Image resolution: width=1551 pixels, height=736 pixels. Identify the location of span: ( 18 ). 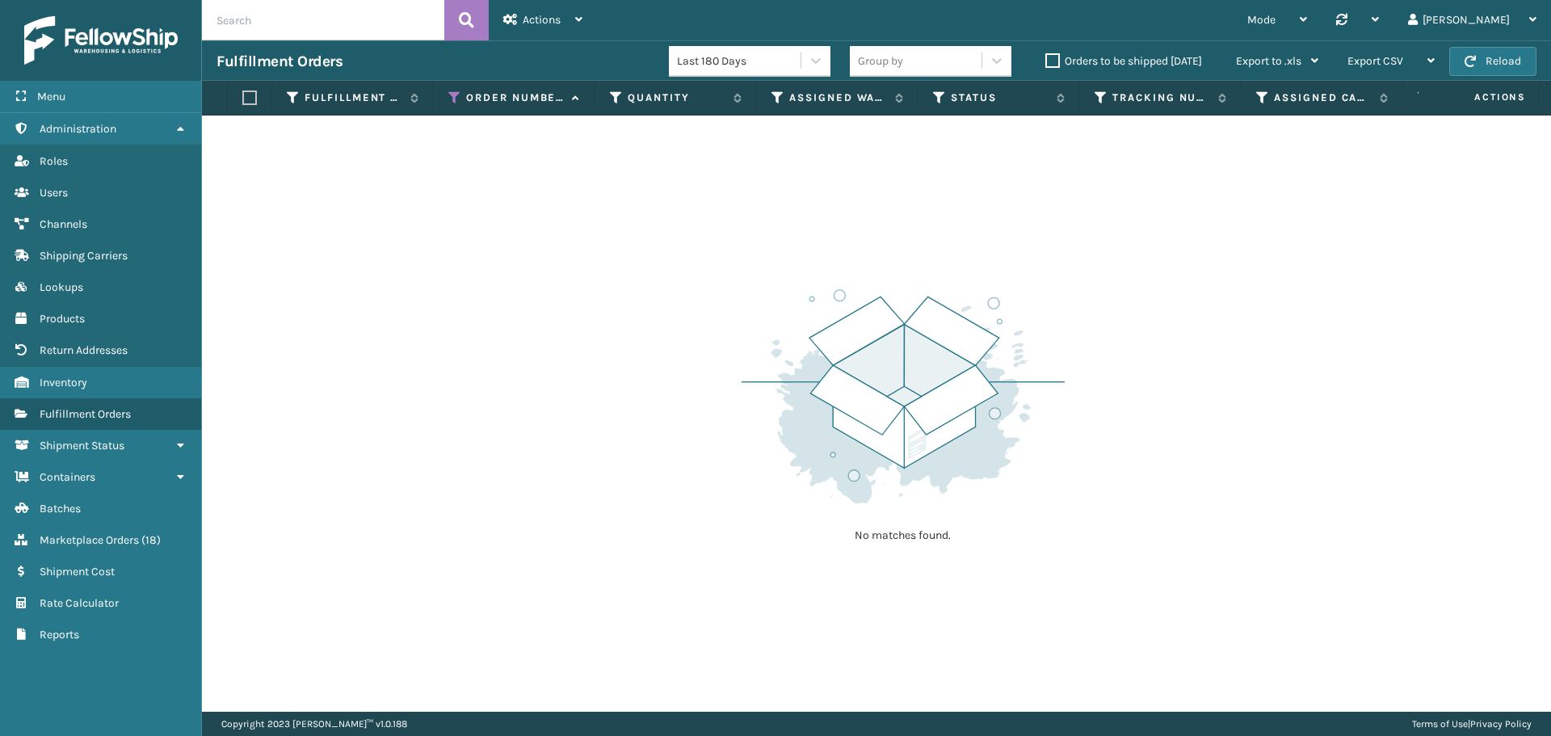
(151, 540).